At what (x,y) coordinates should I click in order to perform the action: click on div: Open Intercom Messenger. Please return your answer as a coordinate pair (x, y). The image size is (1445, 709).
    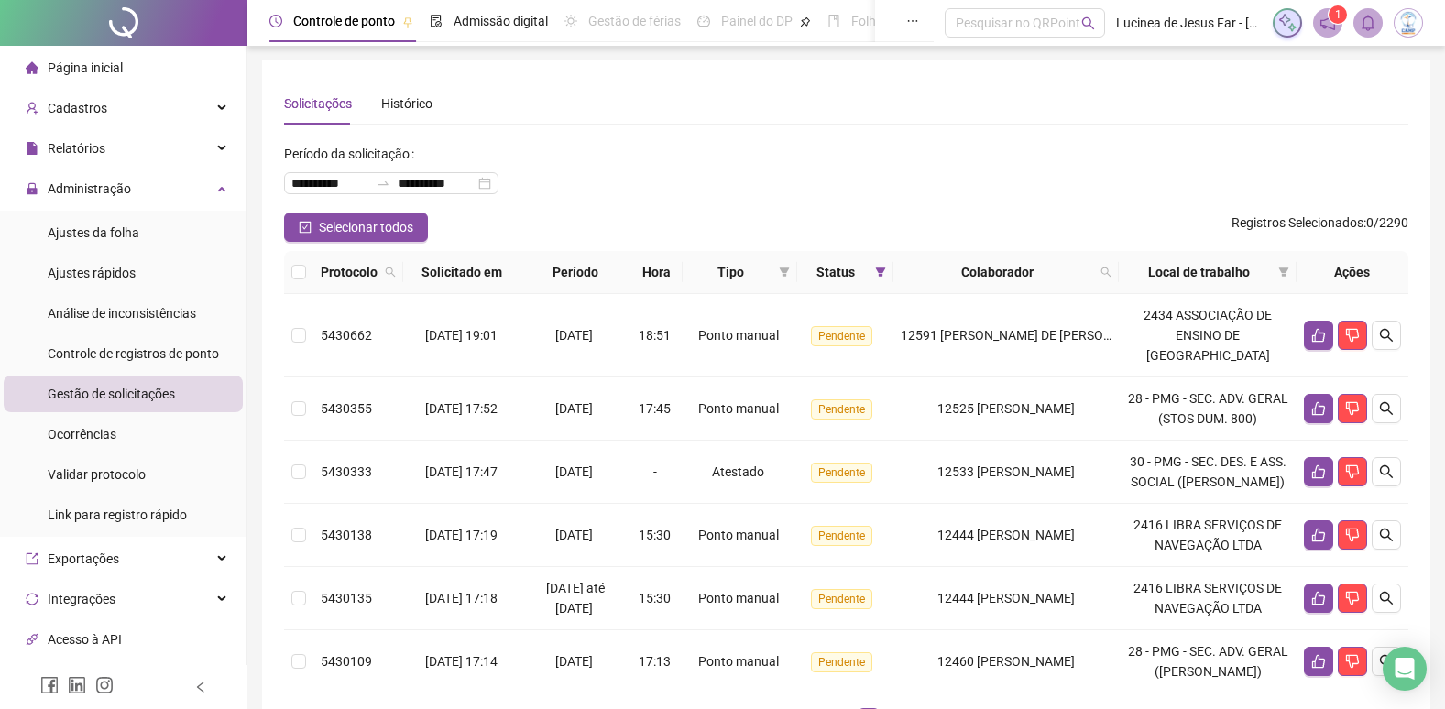
    Looking at the image, I should click on (1405, 669).